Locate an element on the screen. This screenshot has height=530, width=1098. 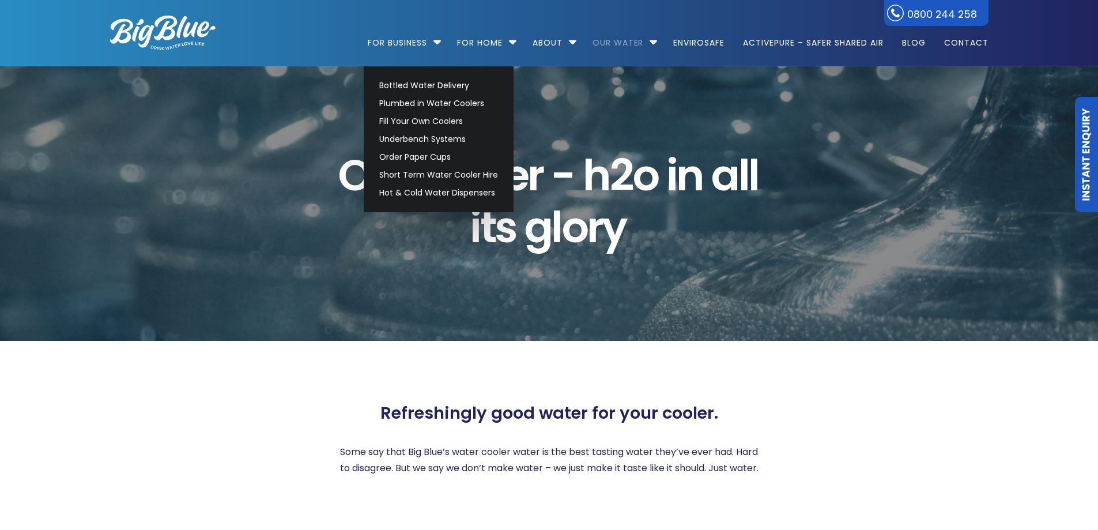
span: t is located at coordinates (487, 227).